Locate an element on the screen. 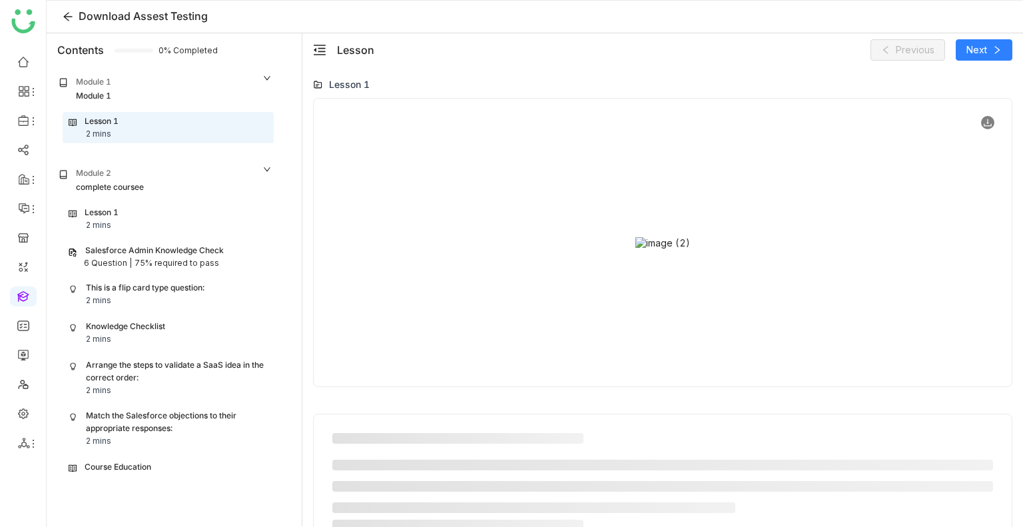 The height and width of the screenshot is (527, 1023). button: Previous is located at coordinates (907, 50).